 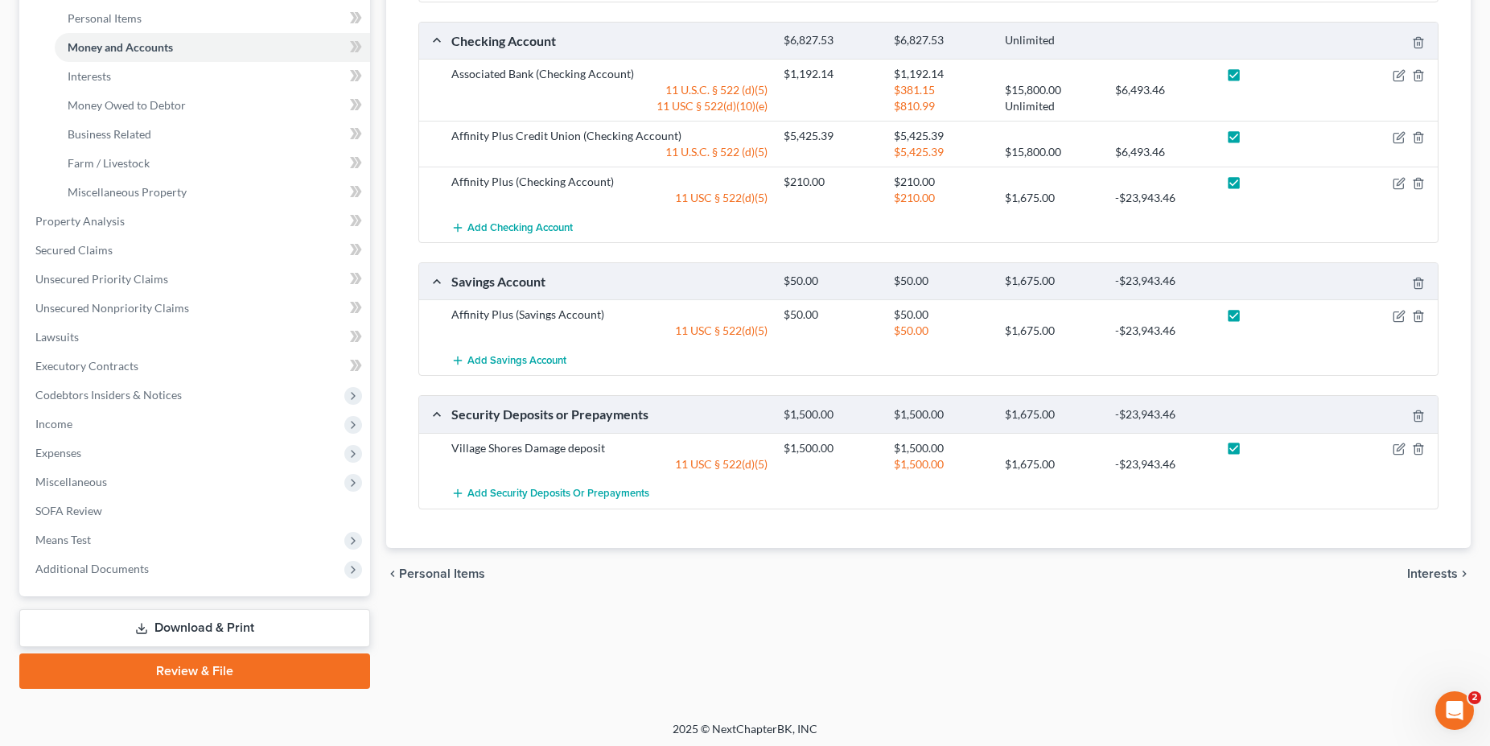 What do you see at coordinates (212, 19) in the screenshot?
I see `a: Personal Items` at bounding box center [212, 19].